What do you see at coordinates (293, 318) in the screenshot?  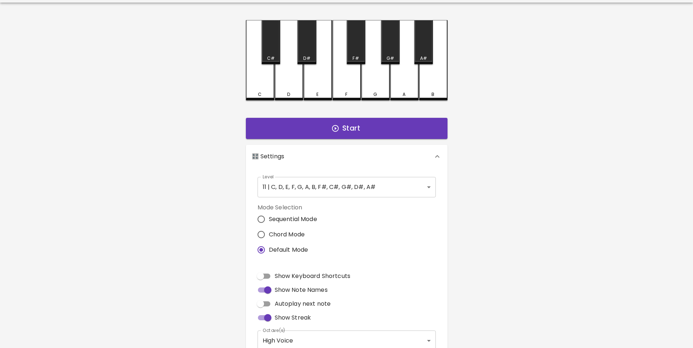 I see `span: Show Streak` at bounding box center [293, 318].